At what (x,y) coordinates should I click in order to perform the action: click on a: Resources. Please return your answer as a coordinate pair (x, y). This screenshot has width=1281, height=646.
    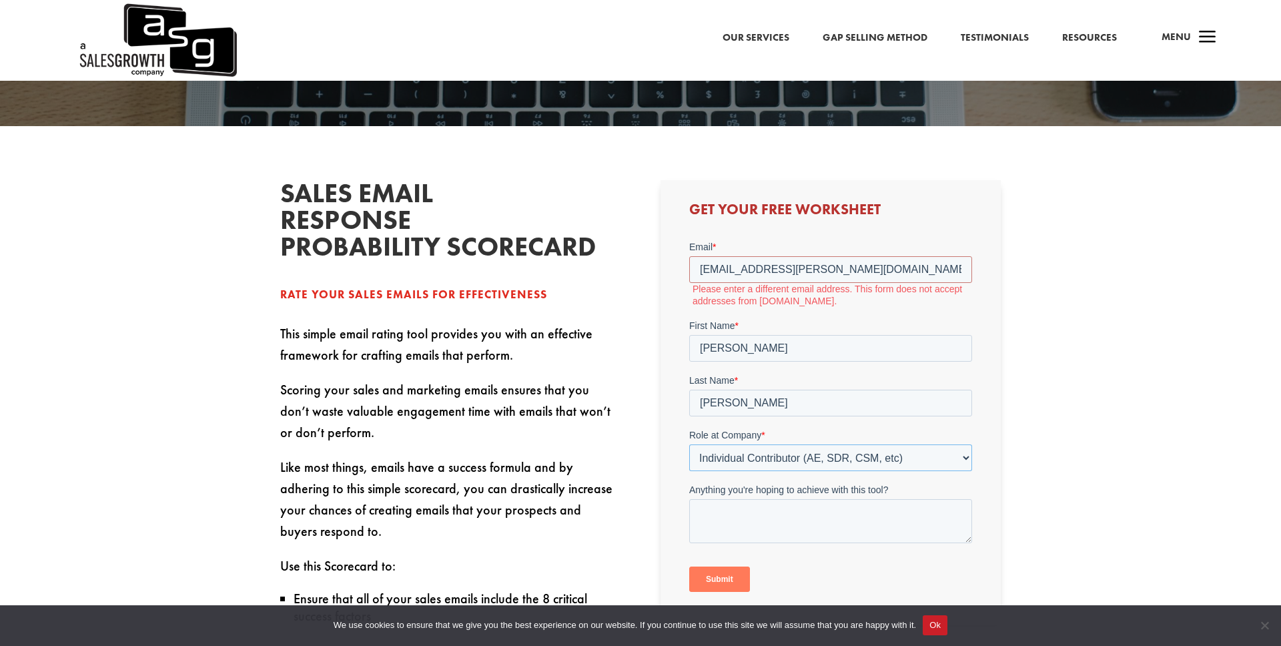
    Looking at the image, I should click on (1090, 38).